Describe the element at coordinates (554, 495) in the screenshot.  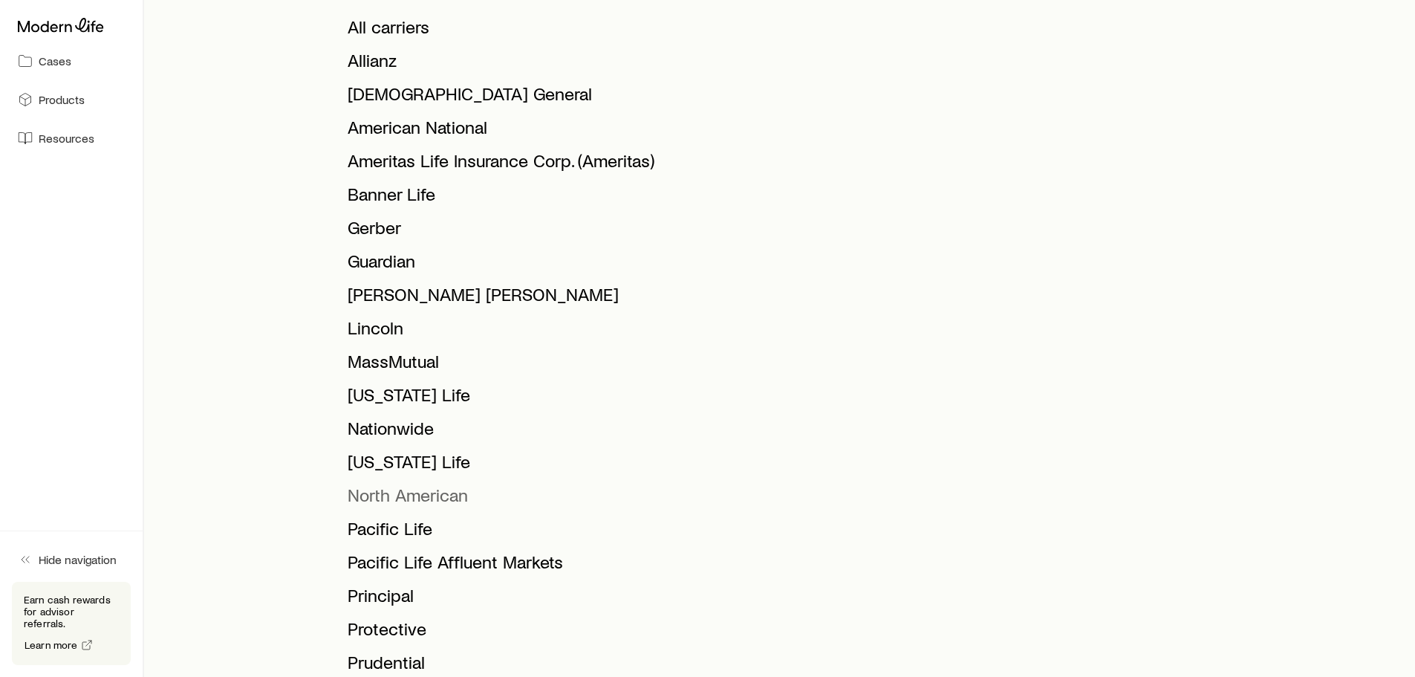
I see `li: North American` at that location.